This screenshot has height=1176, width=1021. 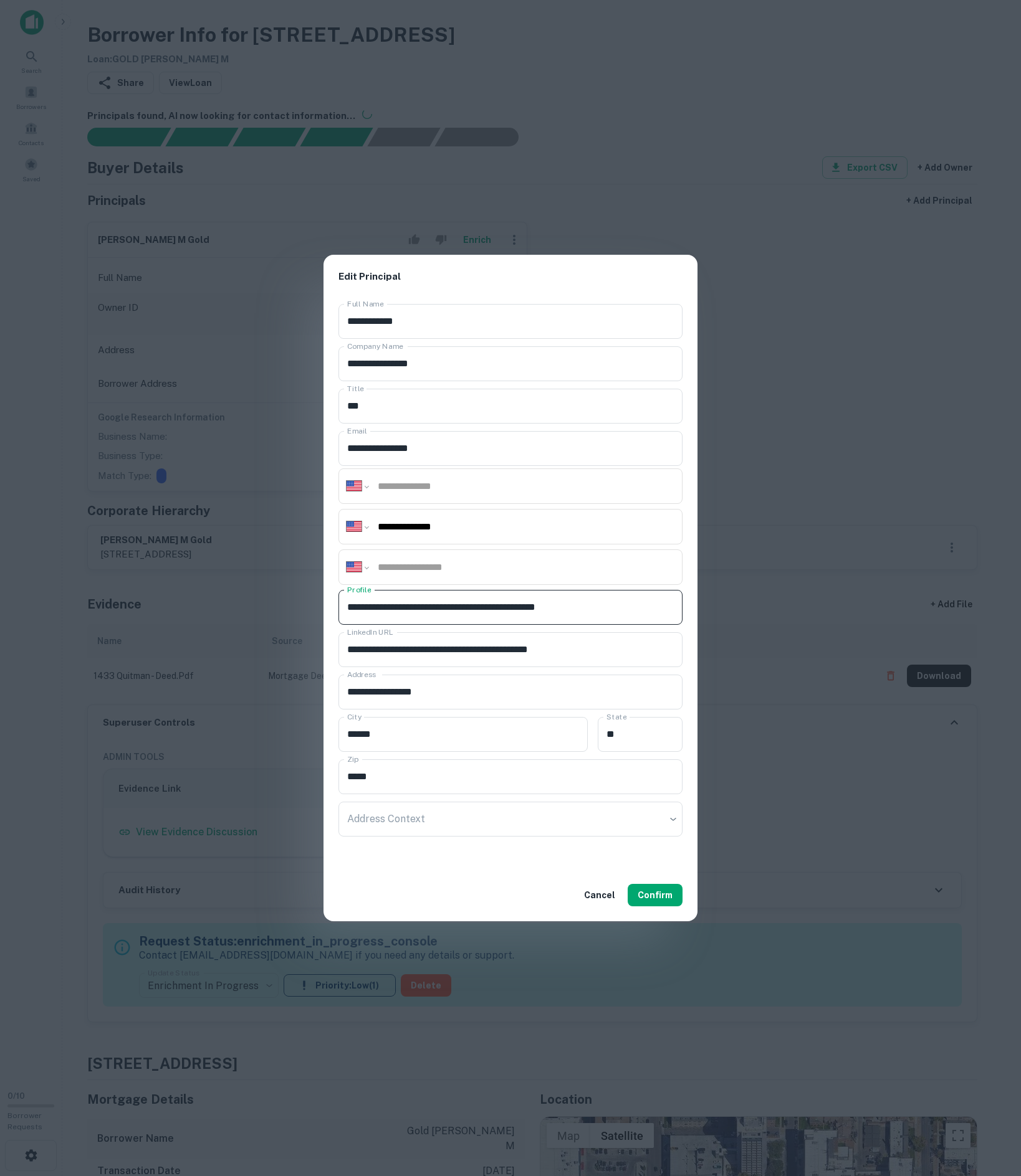 I want to click on button: Cancel, so click(x=599, y=896).